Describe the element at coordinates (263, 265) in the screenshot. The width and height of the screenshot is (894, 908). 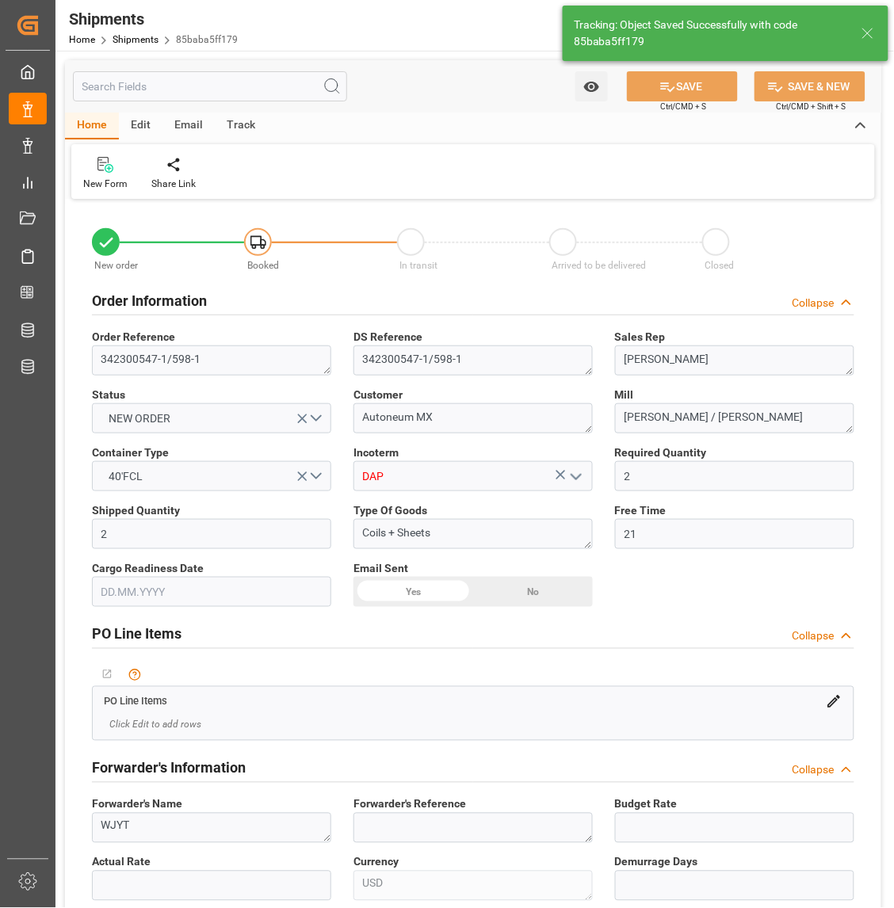
I see `span: Booked` at that location.